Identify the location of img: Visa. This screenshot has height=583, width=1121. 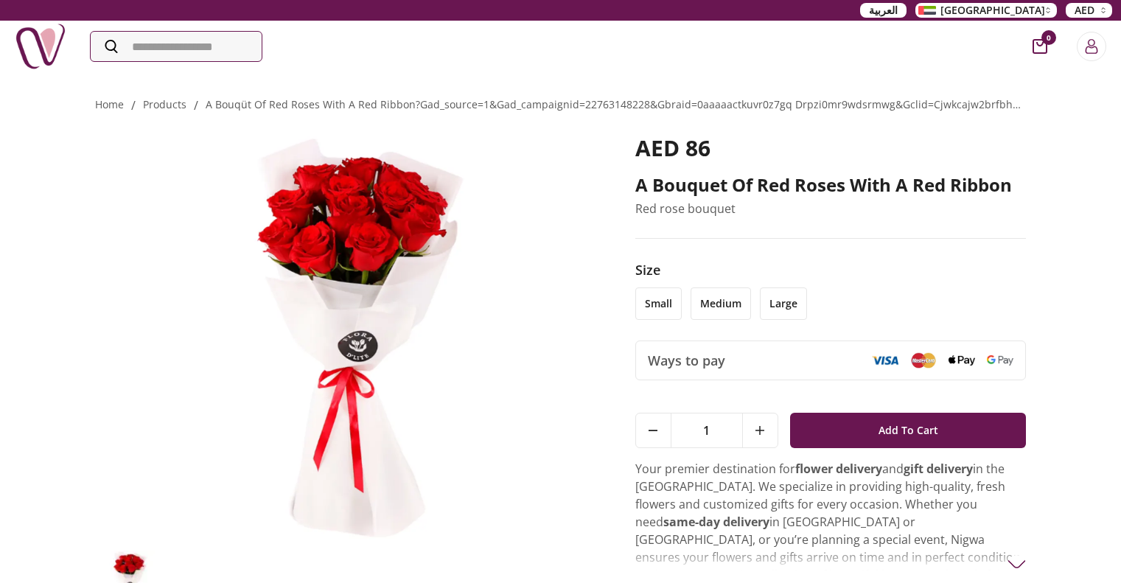
(885, 360).